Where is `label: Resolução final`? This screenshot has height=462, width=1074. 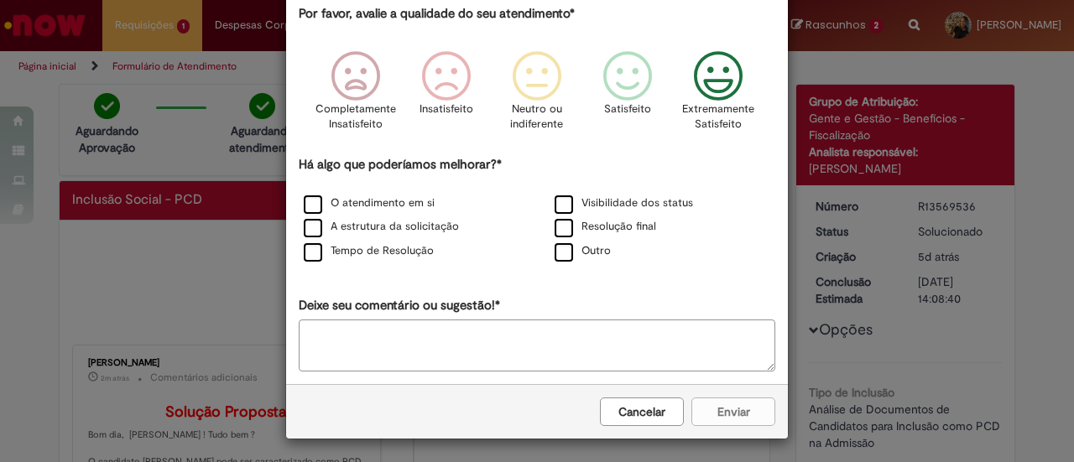
label: Resolução final is located at coordinates (605, 227).